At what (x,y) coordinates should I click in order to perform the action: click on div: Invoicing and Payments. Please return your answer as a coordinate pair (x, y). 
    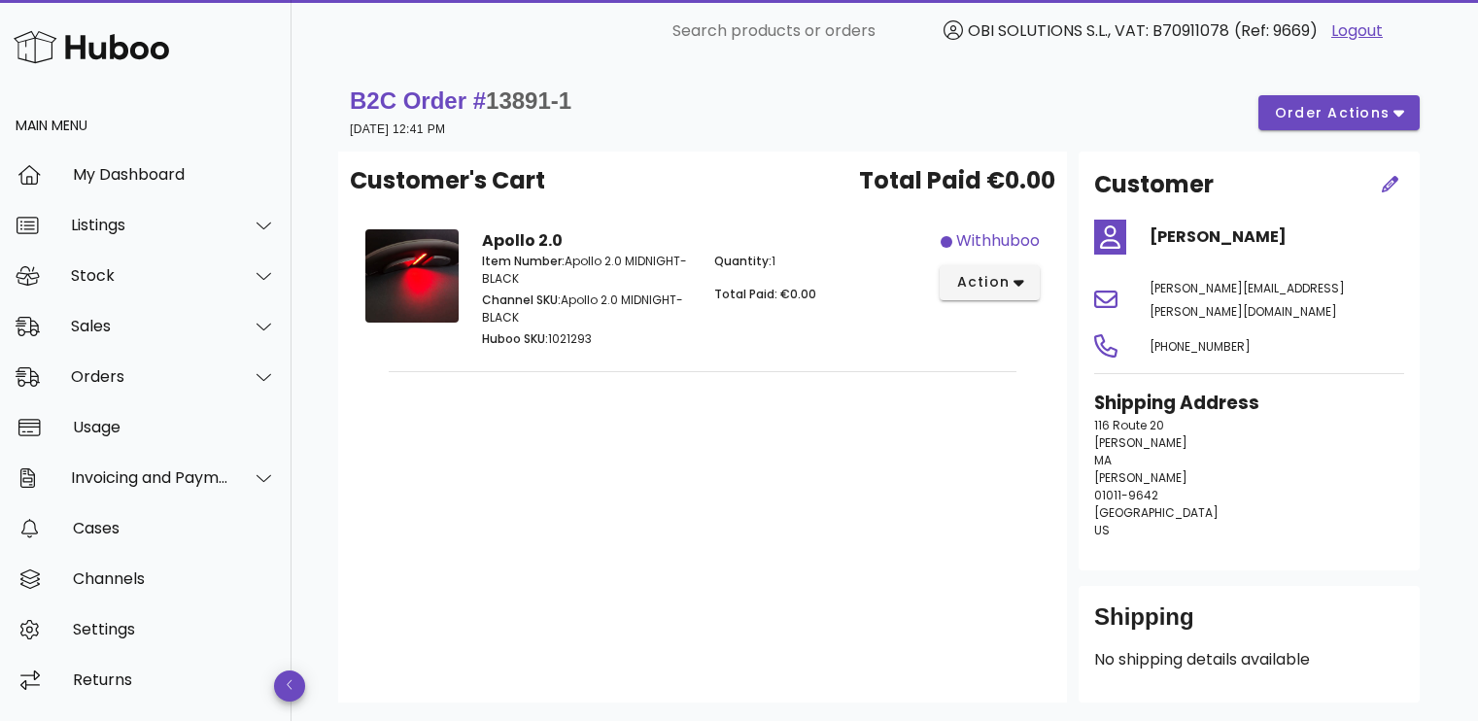
    Looking at the image, I should click on (150, 477).